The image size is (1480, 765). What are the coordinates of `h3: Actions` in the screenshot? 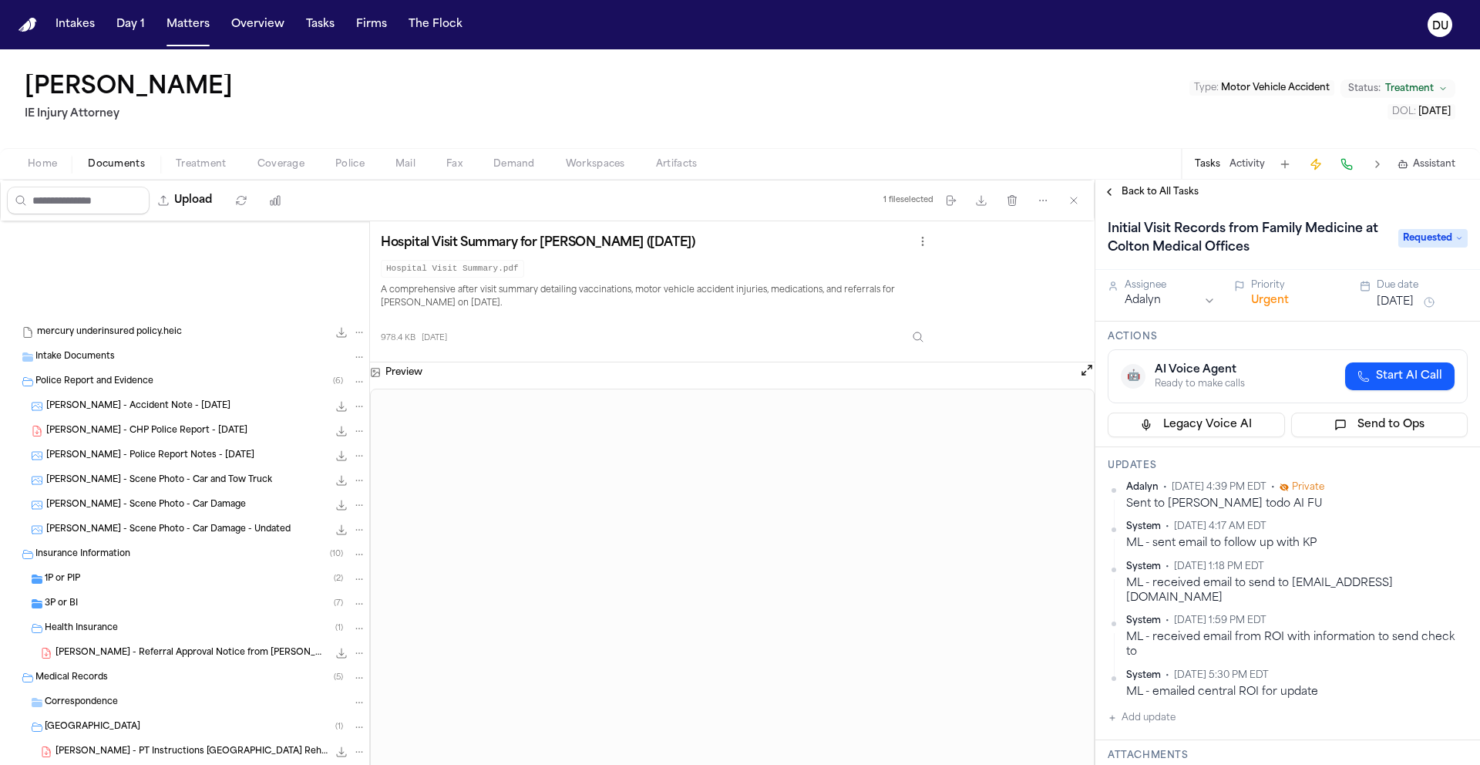 It's located at (1287, 337).